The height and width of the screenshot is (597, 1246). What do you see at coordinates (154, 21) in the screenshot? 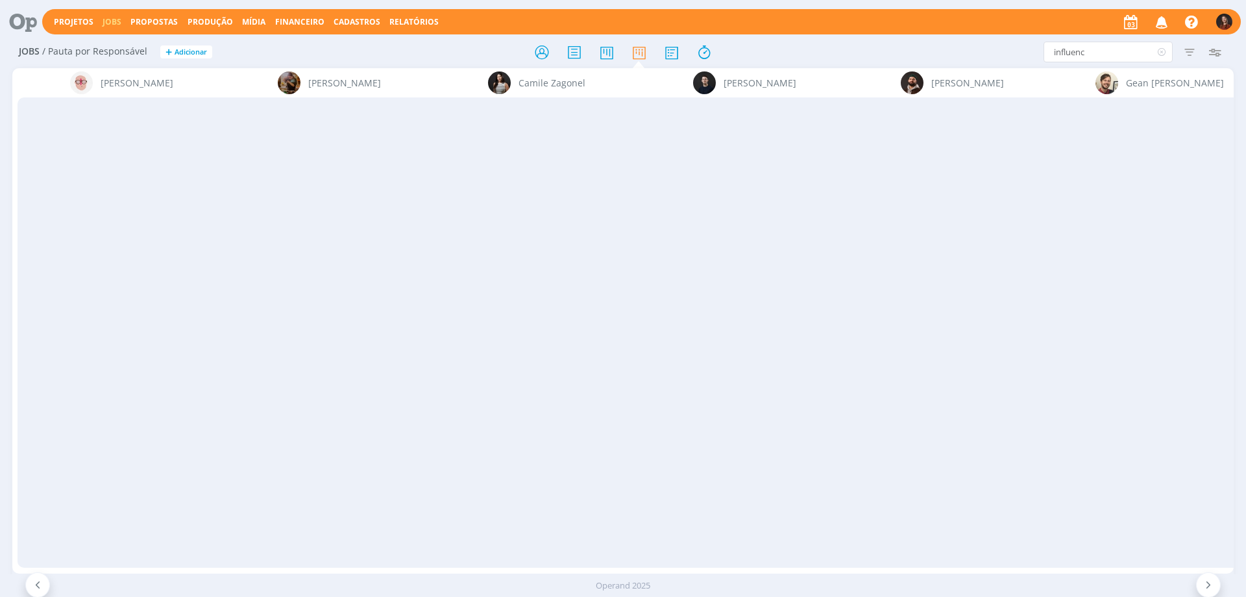
I see `span: Propostas` at bounding box center [154, 21].